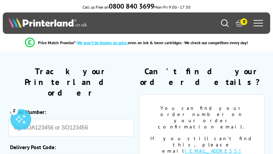  I want to click on div: - even on ink & toner cartridges - We check our competitors every day!, so click(162, 43).